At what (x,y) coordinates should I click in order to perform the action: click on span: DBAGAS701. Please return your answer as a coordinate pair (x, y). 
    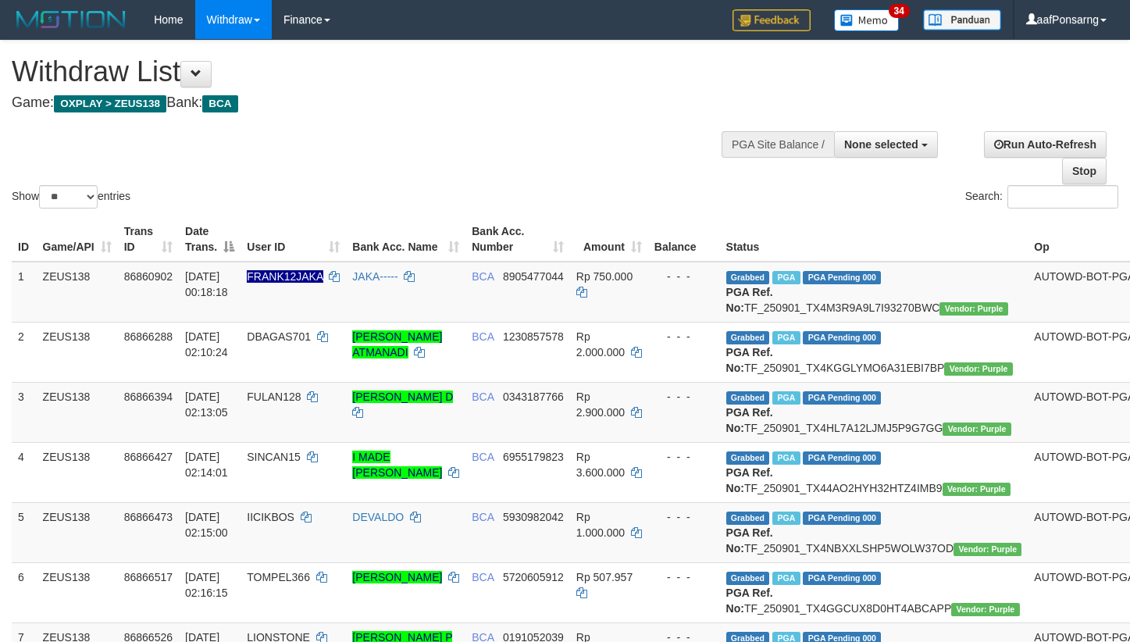
    Looking at the image, I should click on (279, 336).